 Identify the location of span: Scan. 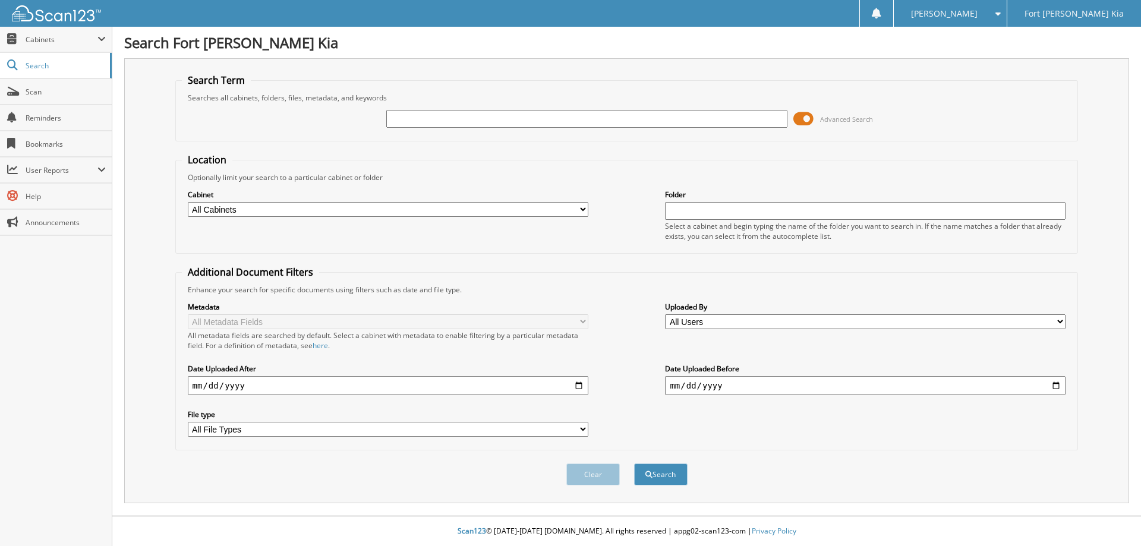
(65, 92).